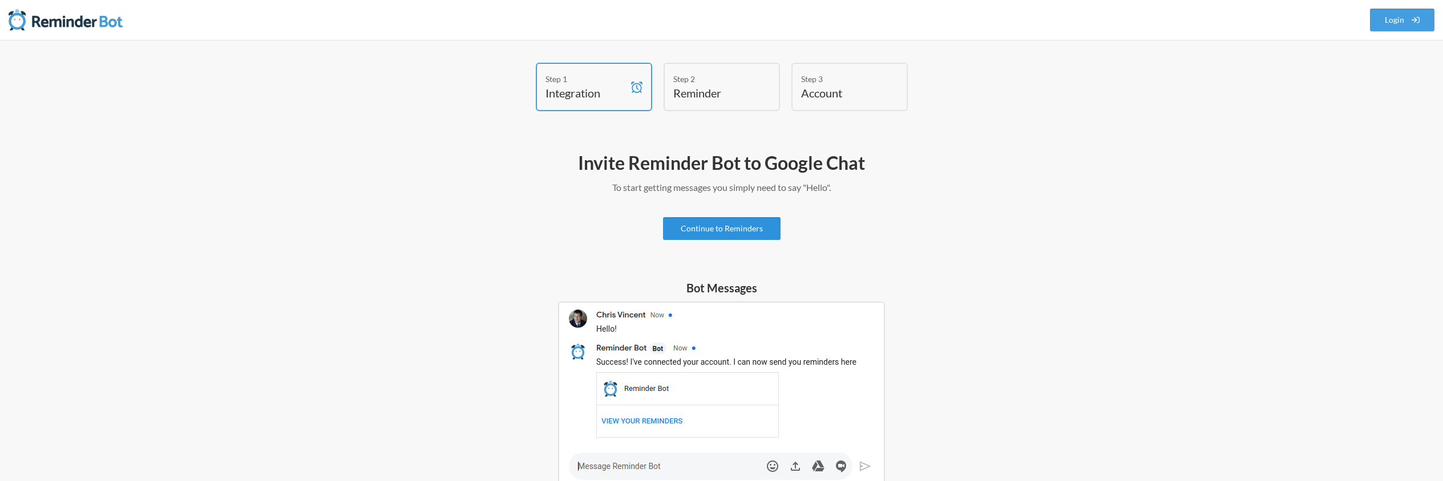 The width and height of the screenshot is (1443, 481). What do you see at coordinates (722, 163) in the screenshot?
I see `h2: Invite Reminder Bot to Google Chat` at bounding box center [722, 163].